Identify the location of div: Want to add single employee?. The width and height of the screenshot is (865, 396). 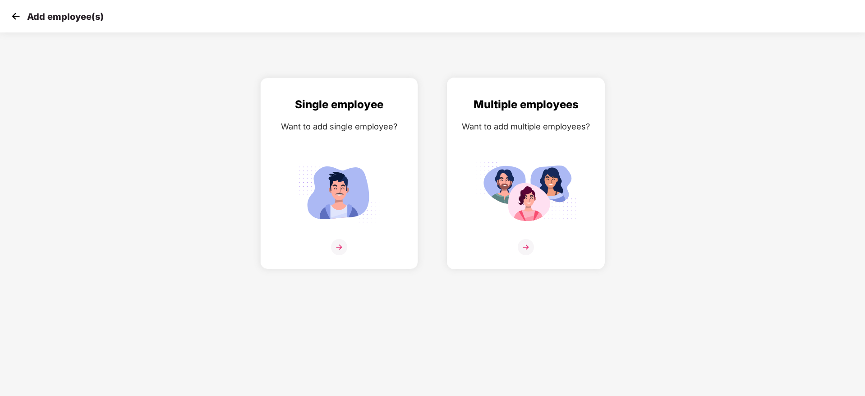
(339, 126).